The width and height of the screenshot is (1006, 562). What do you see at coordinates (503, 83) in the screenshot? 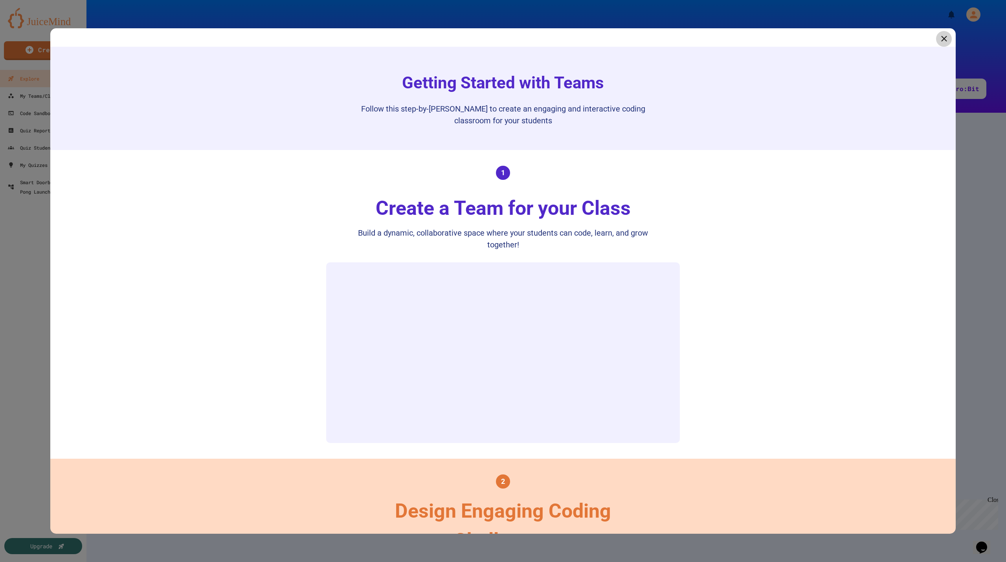
I see `h1: Getting Started with Teams` at bounding box center [503, 83].